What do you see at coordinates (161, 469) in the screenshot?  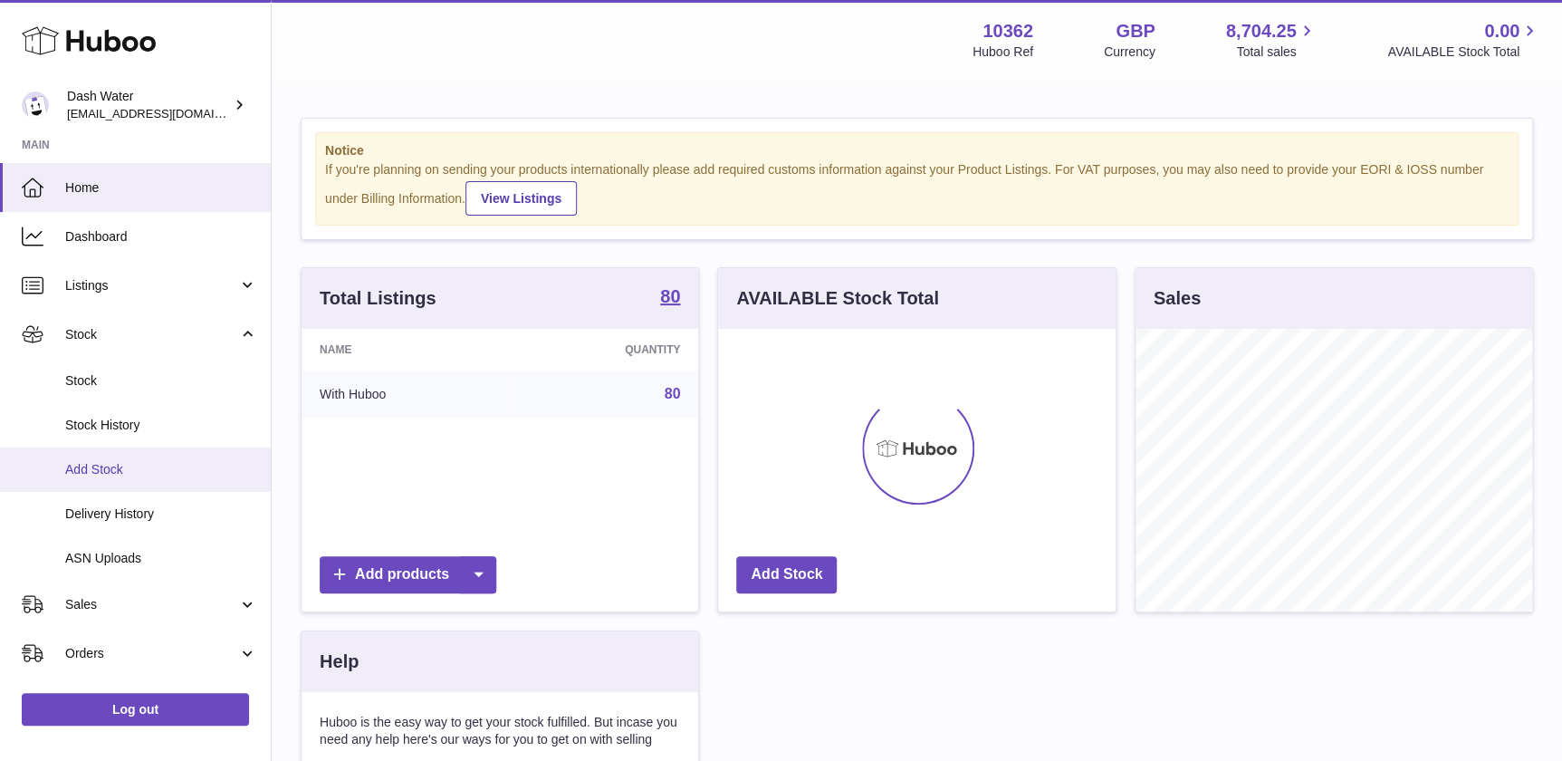 I see `span: Add Stock` at bounding box center [161, 469].